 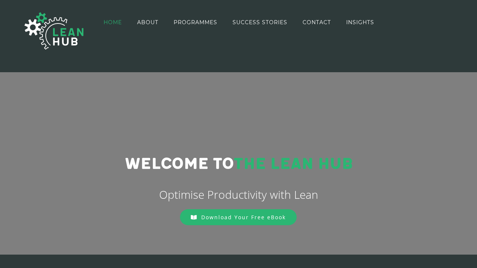 What do you see at coordinates (112, 22) in the screenshot?
I see `a: HOME` at bounding box center [112, 22].